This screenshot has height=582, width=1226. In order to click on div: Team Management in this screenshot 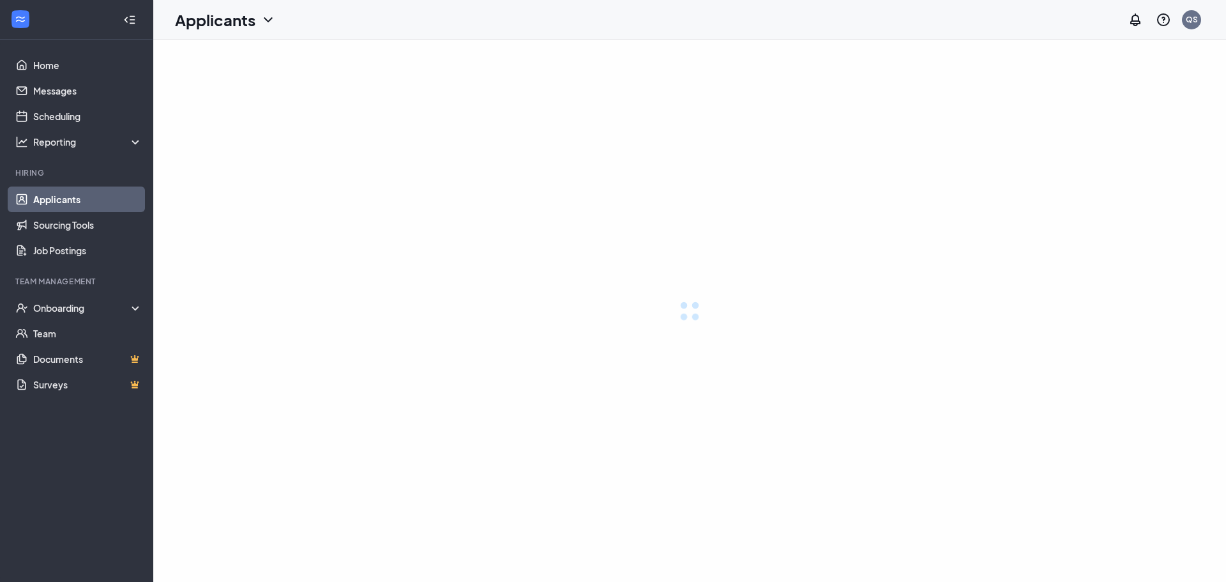, I will do `click(77, 281)`.